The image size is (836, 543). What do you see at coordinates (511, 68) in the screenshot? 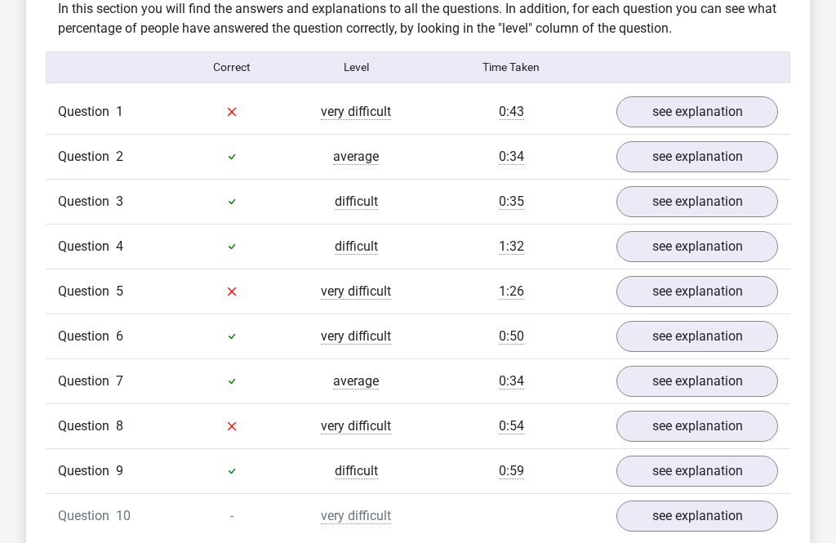
I see `div: Time Taken` at bounding box center [511, 68].